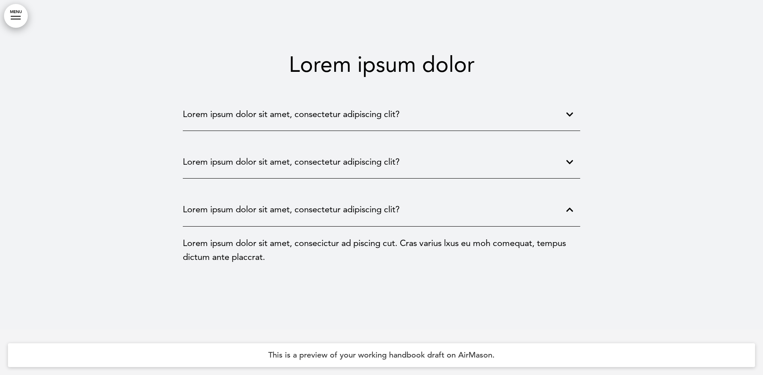  Describe the element at coordinates (16, 16) in the screenshot. I see `a: MENU` at that location.